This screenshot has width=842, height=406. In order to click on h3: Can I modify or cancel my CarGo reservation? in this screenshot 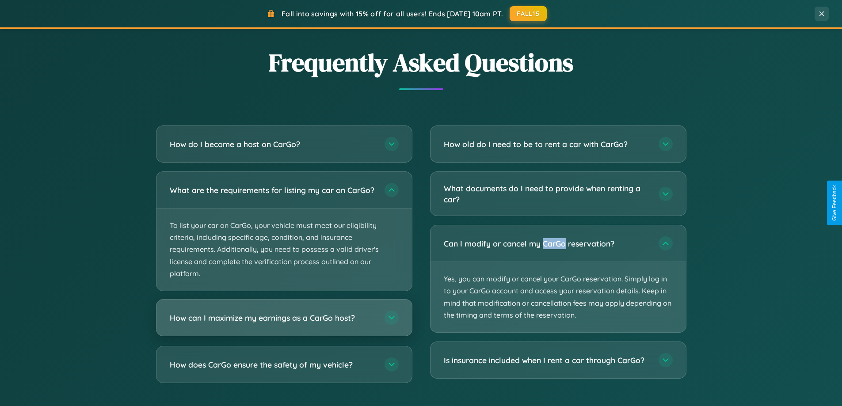, I will do `click(547, 244)`.